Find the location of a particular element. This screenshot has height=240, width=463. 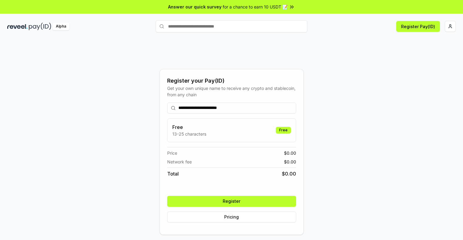

img: reveel_dark is located at coordinates (17, 26).